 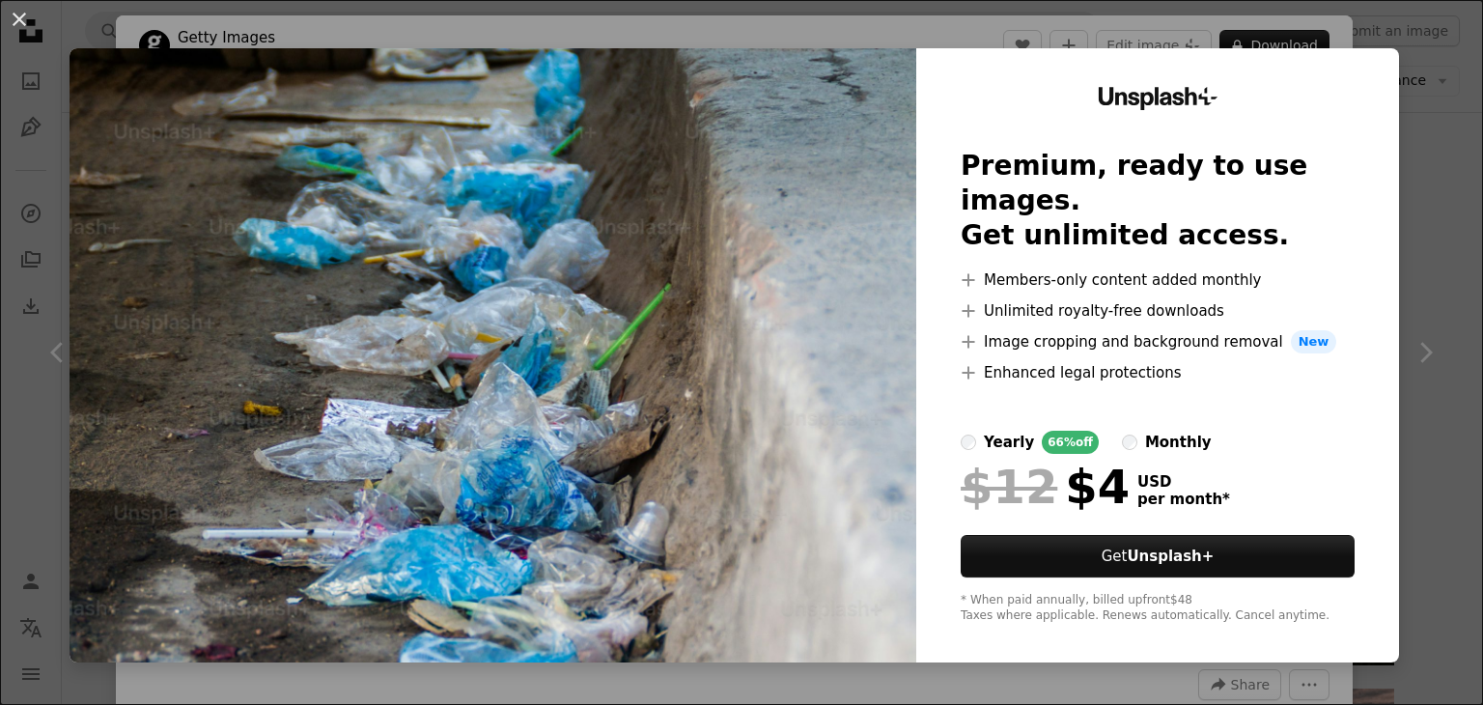 What do you see at coordinates (1157, 608) in the screenshot?
I see `div: * When paid annually, billed upfront $48 Taxes where applicable. Renews automatically. Cancel any...` at bounding box center [1157, 608].